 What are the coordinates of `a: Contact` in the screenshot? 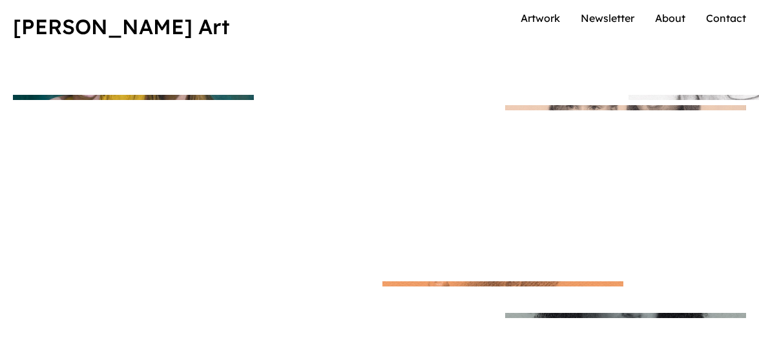 It's located at (726, 18).